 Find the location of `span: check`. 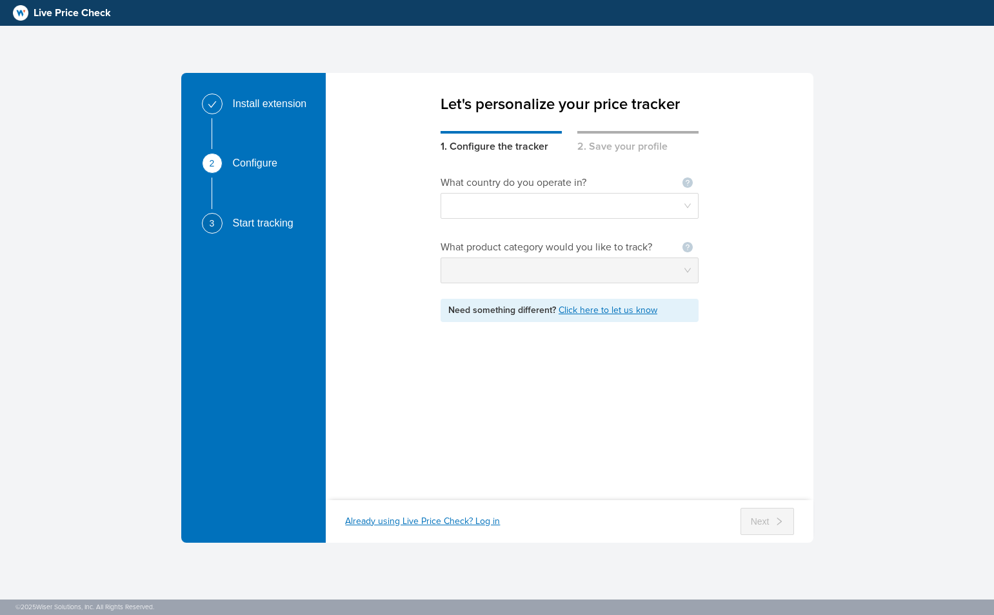

span: check is located at coordinates (212, 104).